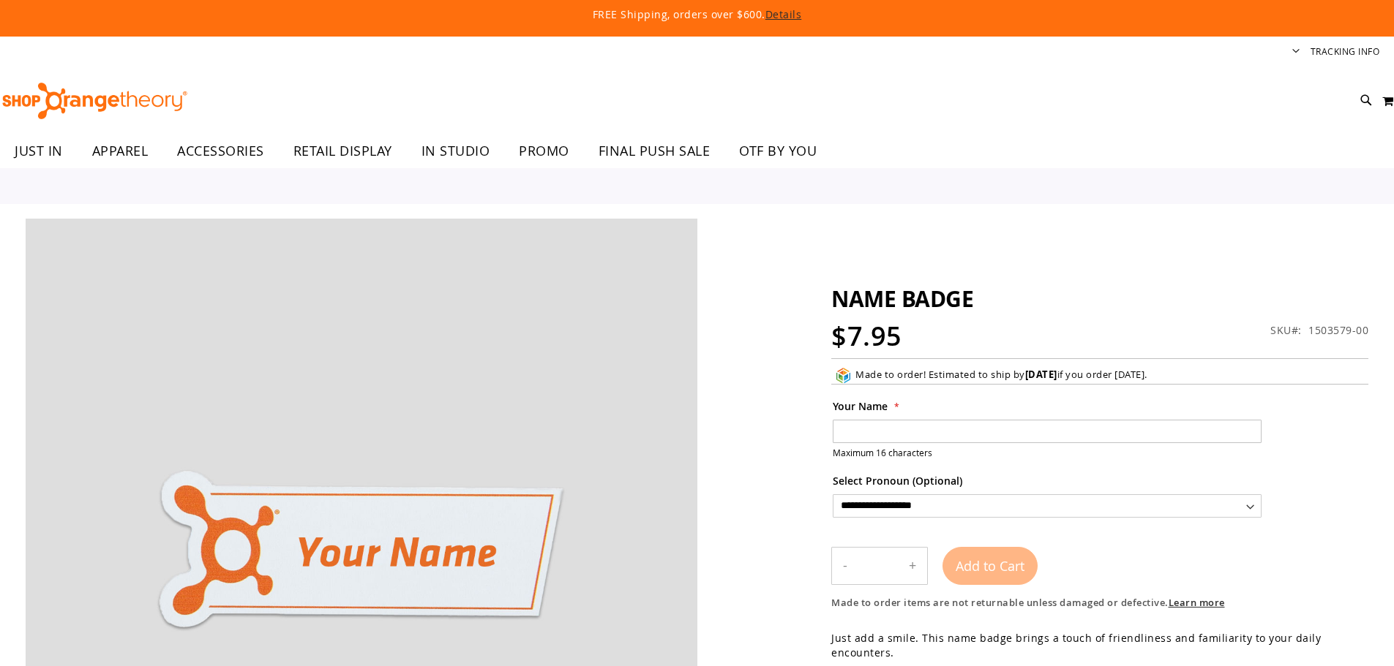 The height and width of the screenshot is (666, 1394). Describe the element at coordinates (778, 151) in the screenshot. I see `a: OTF BY YOU` at that location.